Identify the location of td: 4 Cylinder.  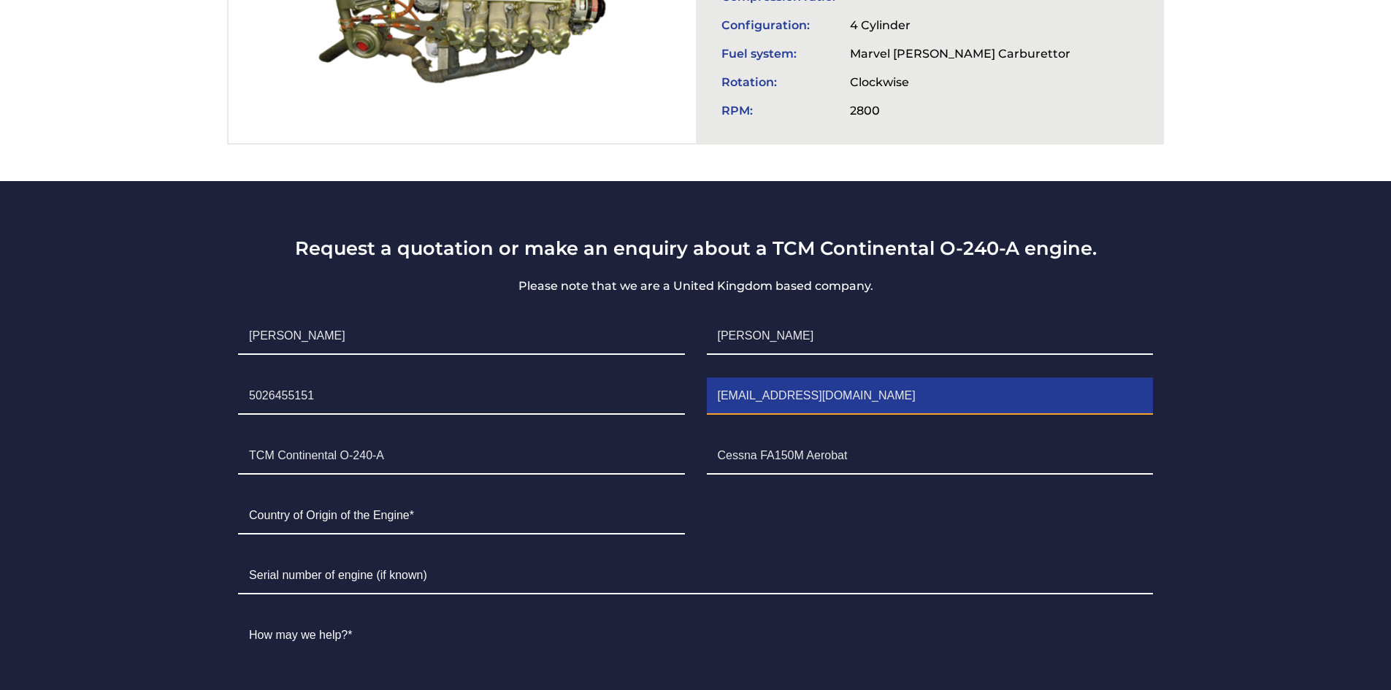
(960, 25).